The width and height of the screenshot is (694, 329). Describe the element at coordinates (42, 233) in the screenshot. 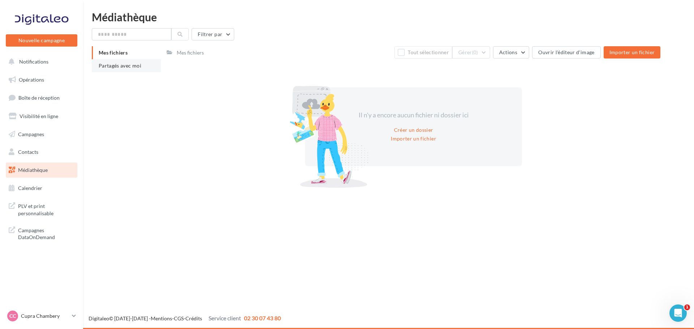

I see `a: Campagnes DataOnDemand` at that location.